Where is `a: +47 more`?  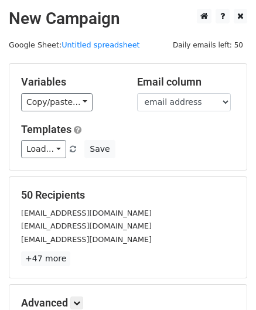
a: +47 more is located at coordinates (46, 259).